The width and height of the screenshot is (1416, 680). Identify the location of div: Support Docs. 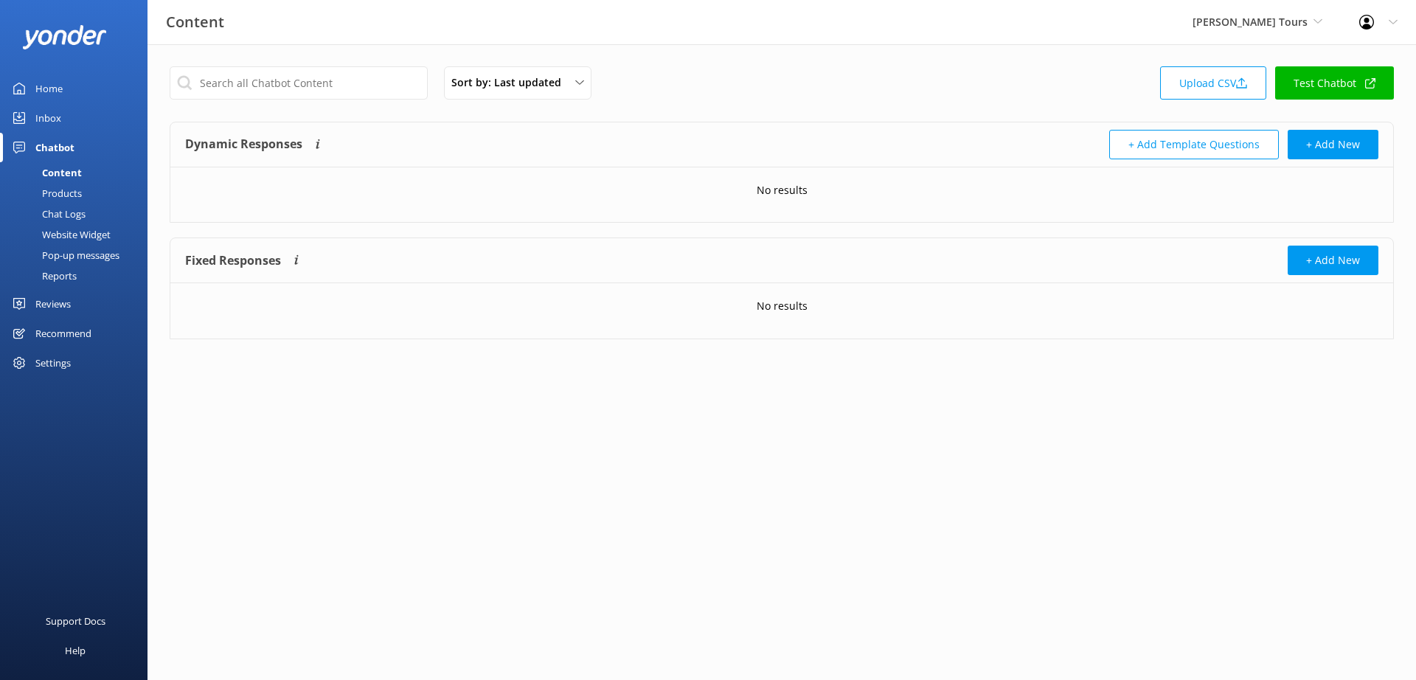
(75, 621).